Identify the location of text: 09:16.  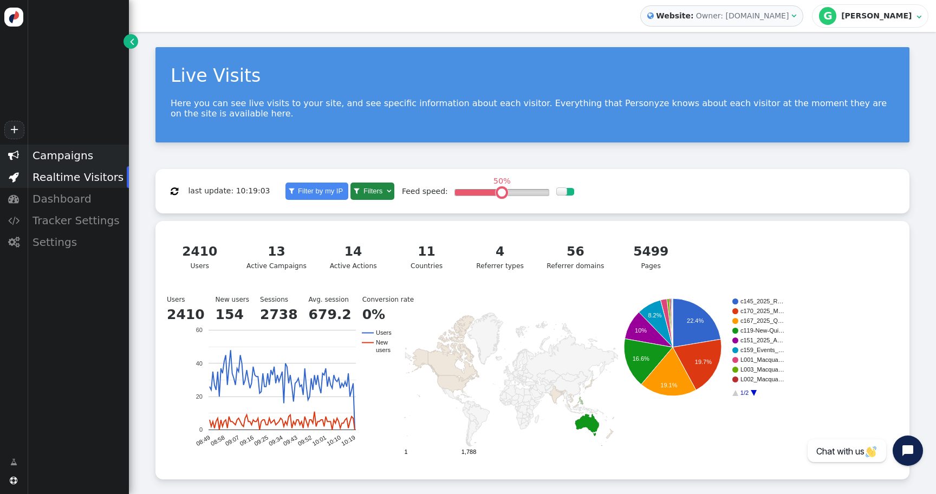
(247, 441).